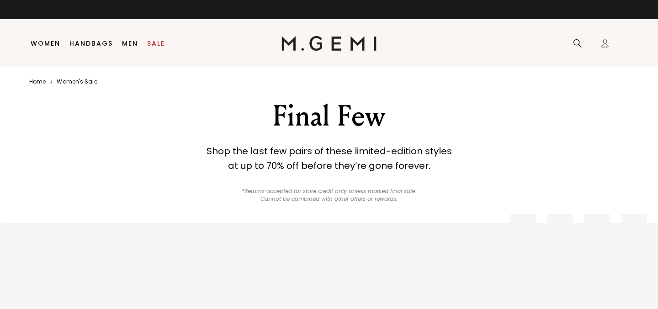 The image size is (658, 309). What do you see at coordinates (329, 43) in the screenshot?
I see `img: M.Gemi` at bounding box center [329, 43].